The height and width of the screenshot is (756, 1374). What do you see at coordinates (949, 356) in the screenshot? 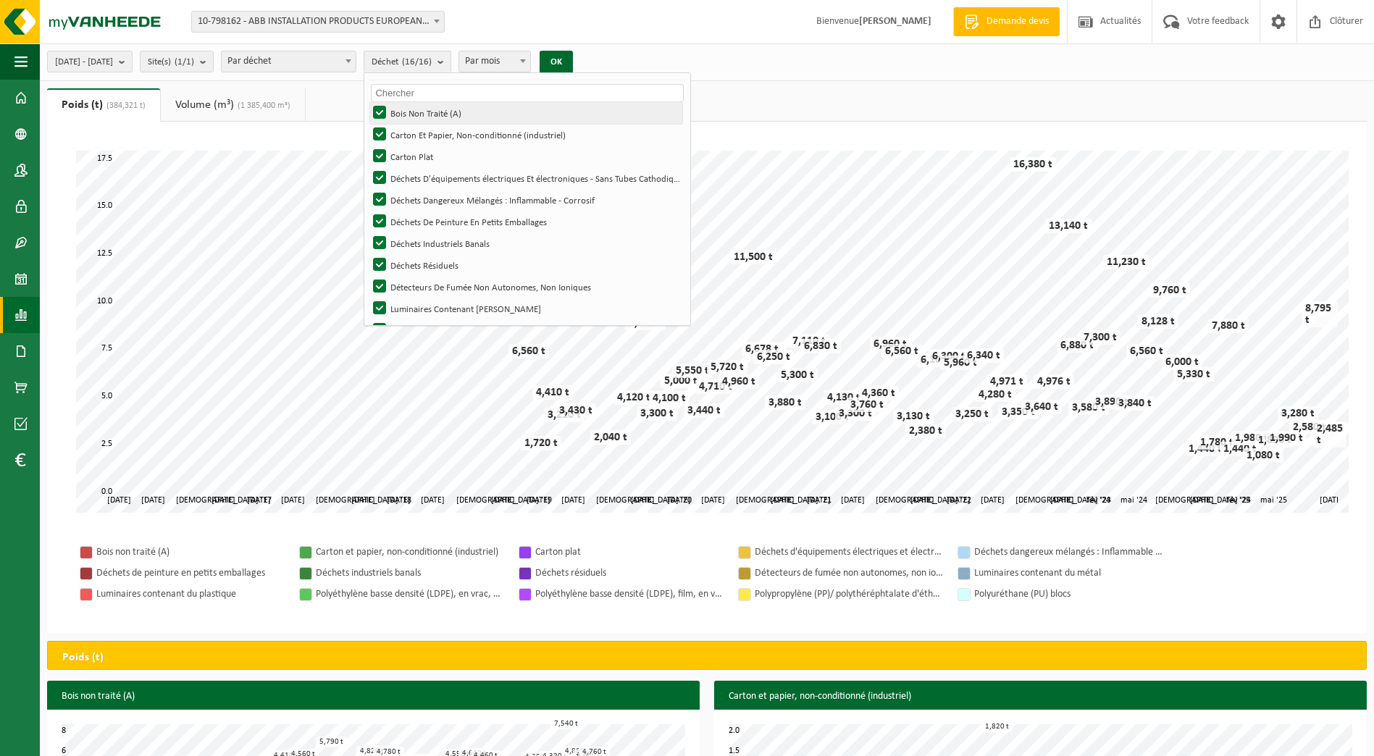
I see `div: 6,300 t` at bounding box center [949, 356].